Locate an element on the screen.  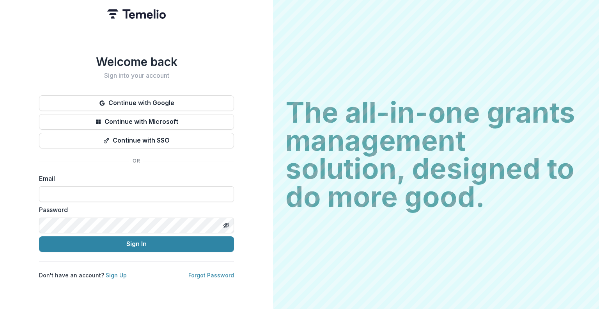
a: Forgot Password is located at coordinates (211, 275).